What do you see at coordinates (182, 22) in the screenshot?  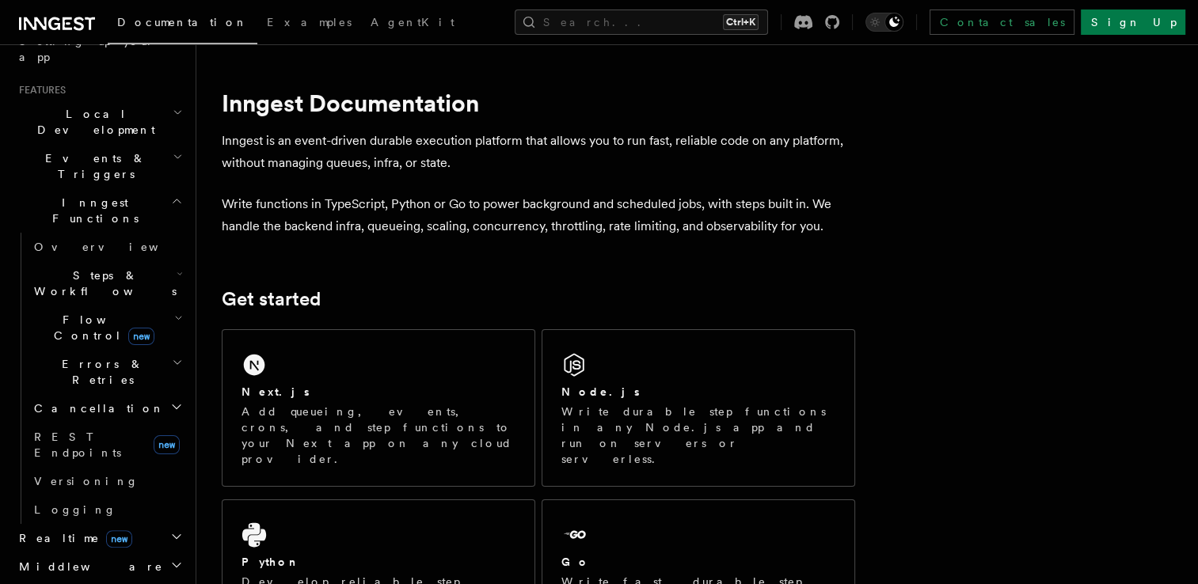 I see `span: Documentation` at bounding box center [182, 22].